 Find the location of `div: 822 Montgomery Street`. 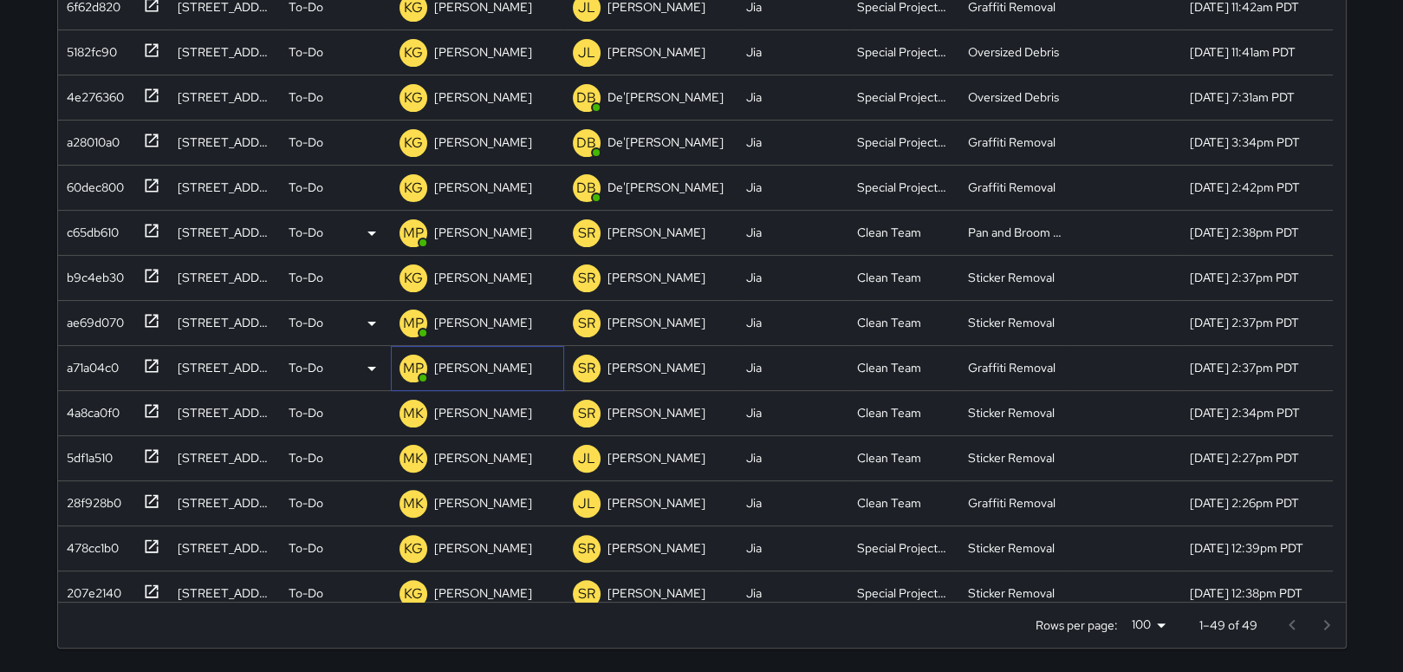

div: 822 Montgomery Street is located at coordinates (224, 322).